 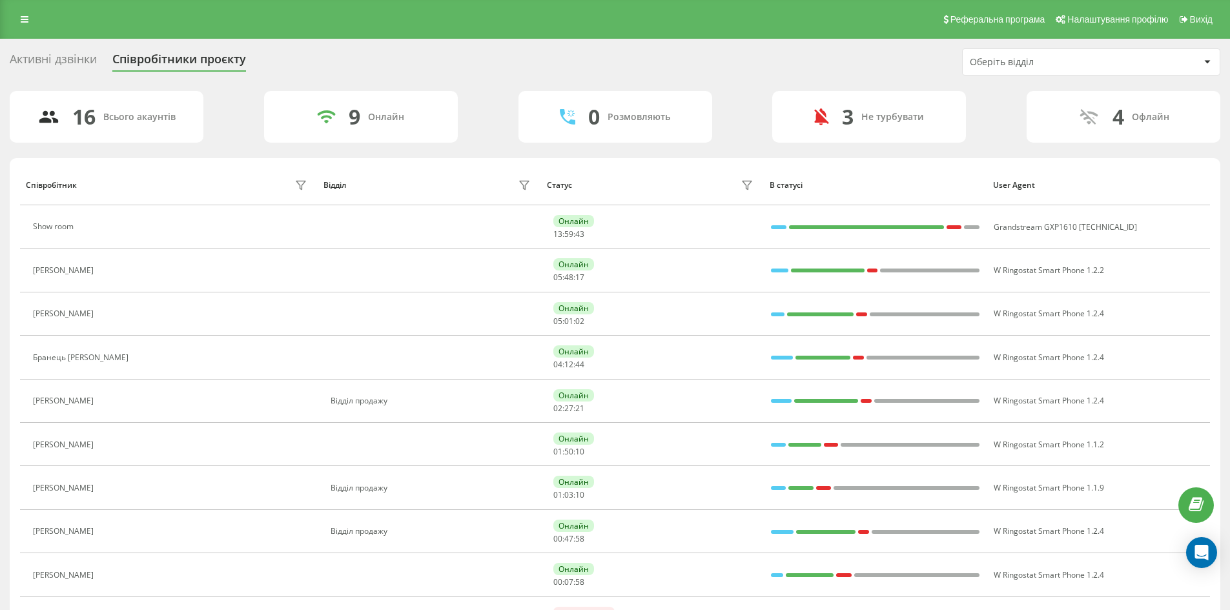 I want to click on div: Не турбувати, so click(x=892, y=117).